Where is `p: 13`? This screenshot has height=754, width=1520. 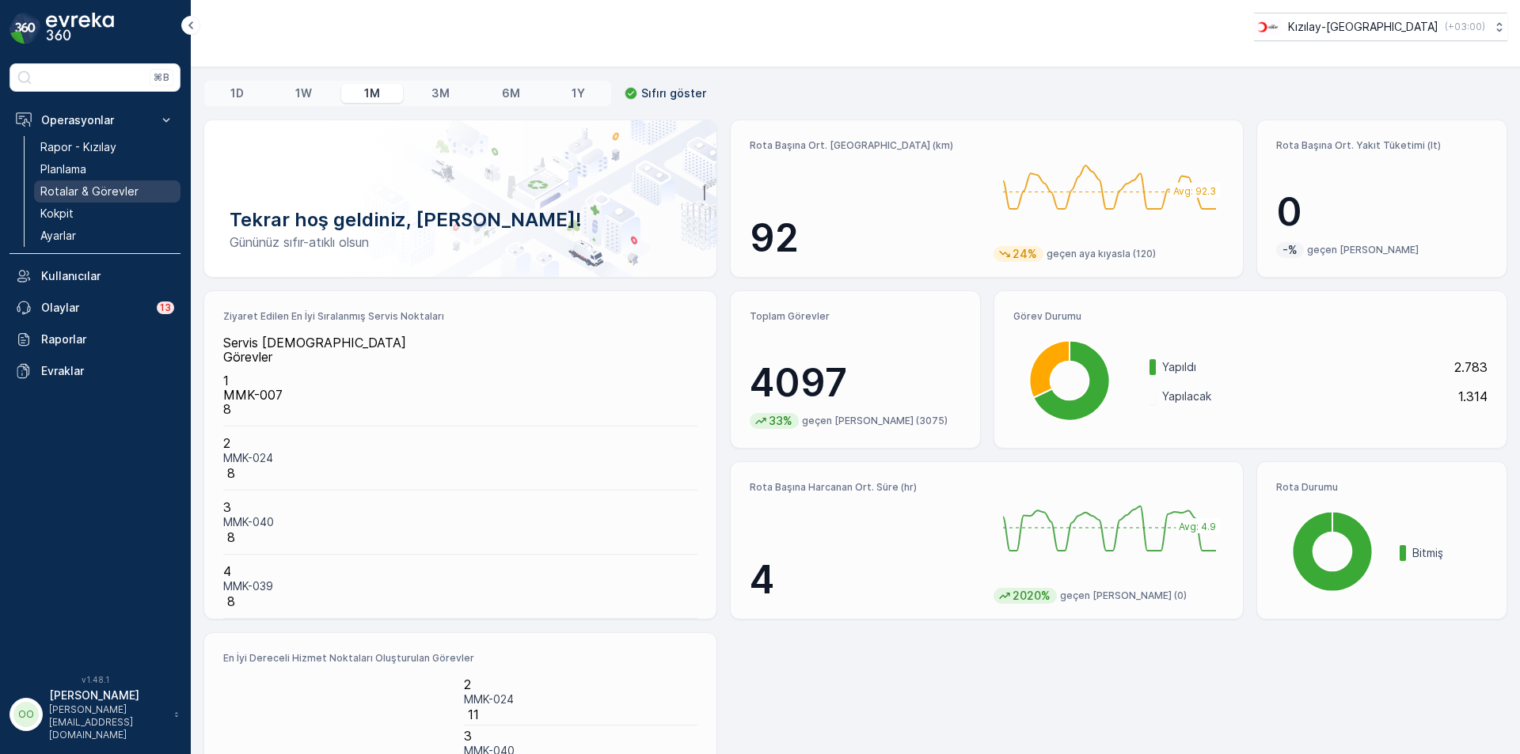 p: 13 is located at coordinates (165, 308).